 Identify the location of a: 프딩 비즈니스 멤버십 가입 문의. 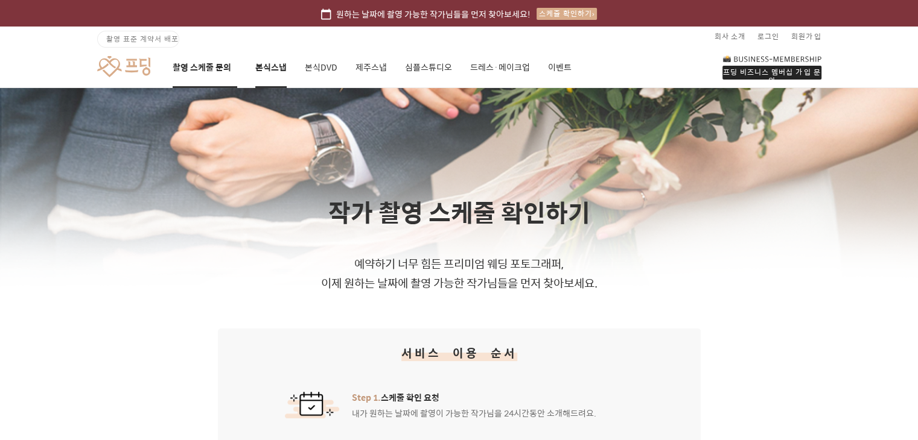
(772, 67).